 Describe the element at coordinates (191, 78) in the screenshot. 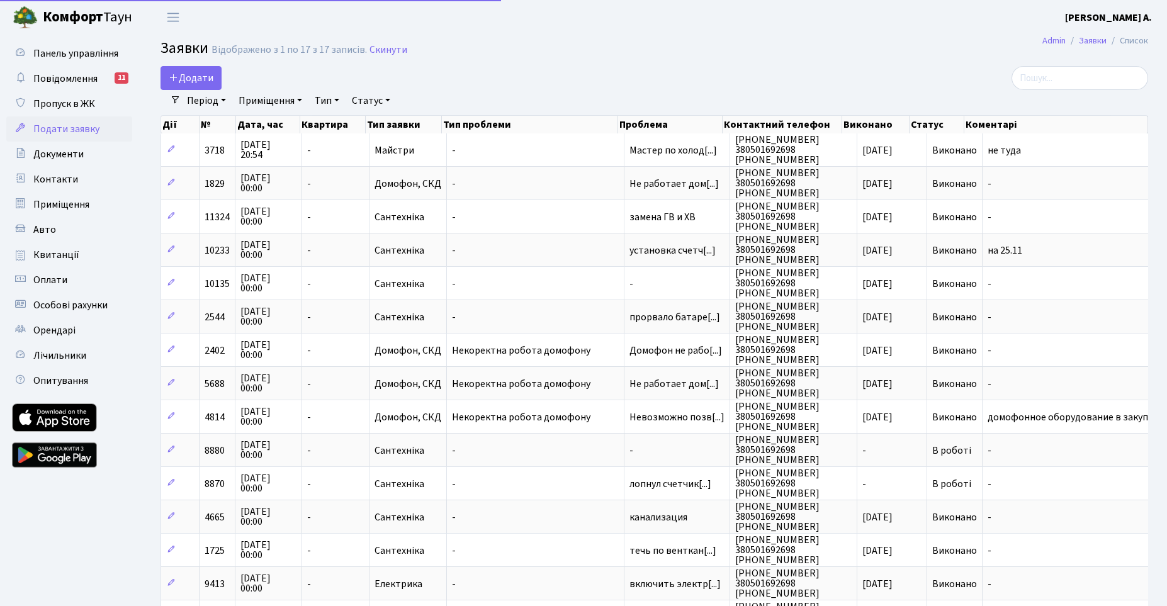

I see `span: Додати` at that location.